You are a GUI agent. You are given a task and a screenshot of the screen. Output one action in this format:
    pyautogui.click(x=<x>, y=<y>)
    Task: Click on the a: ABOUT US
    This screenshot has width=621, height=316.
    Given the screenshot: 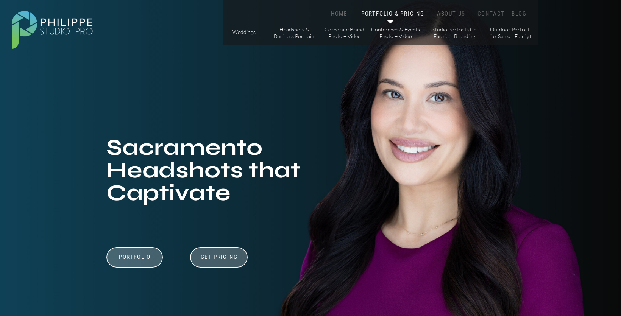 What is the action you would take?
    pyautogui.click(x=451, y=14)
    